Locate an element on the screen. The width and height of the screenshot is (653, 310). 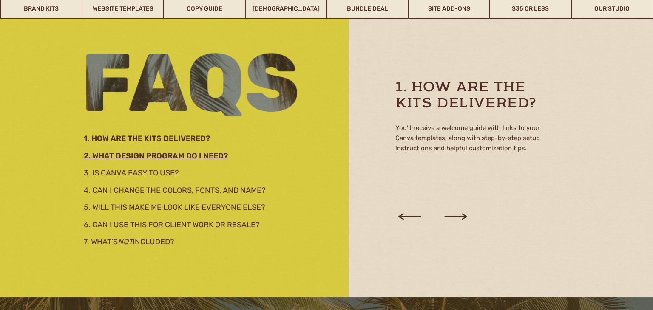
a: 2. What design program do I need? is located at coordinates (176, 155).